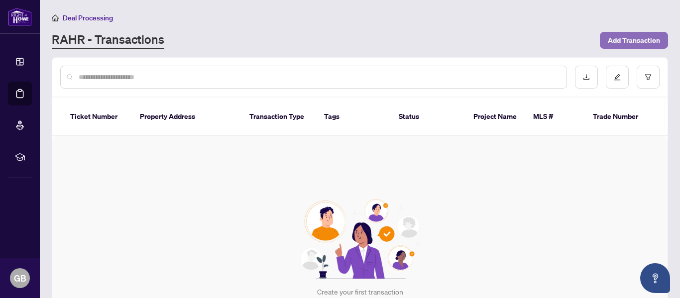 Image resolution: width=680 pixels, height=298 pixels. Describe the element at coordinates (495, 117) in the screenshot. I see `th: Project Name` at that location.